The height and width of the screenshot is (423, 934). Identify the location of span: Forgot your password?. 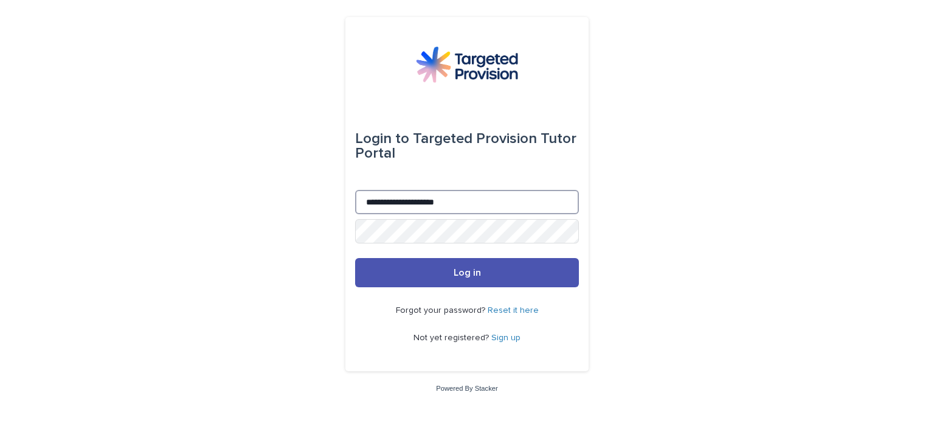
(442, 310).